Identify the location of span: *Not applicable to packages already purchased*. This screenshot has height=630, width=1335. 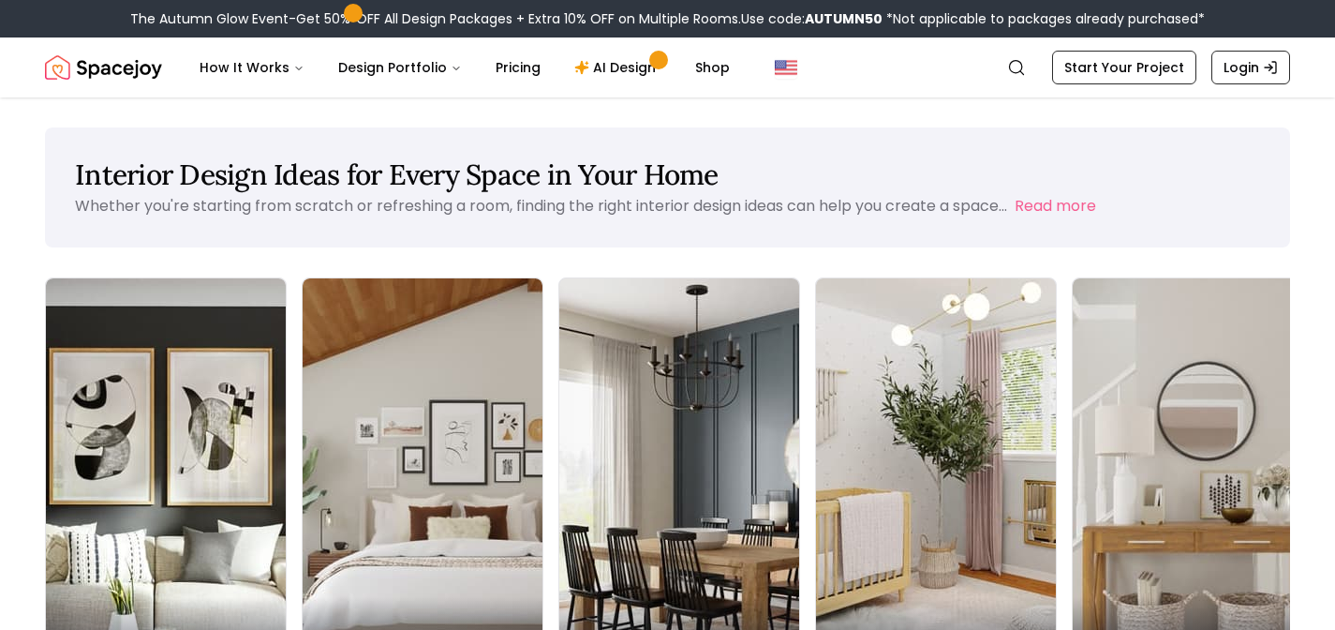
(1044, 19).